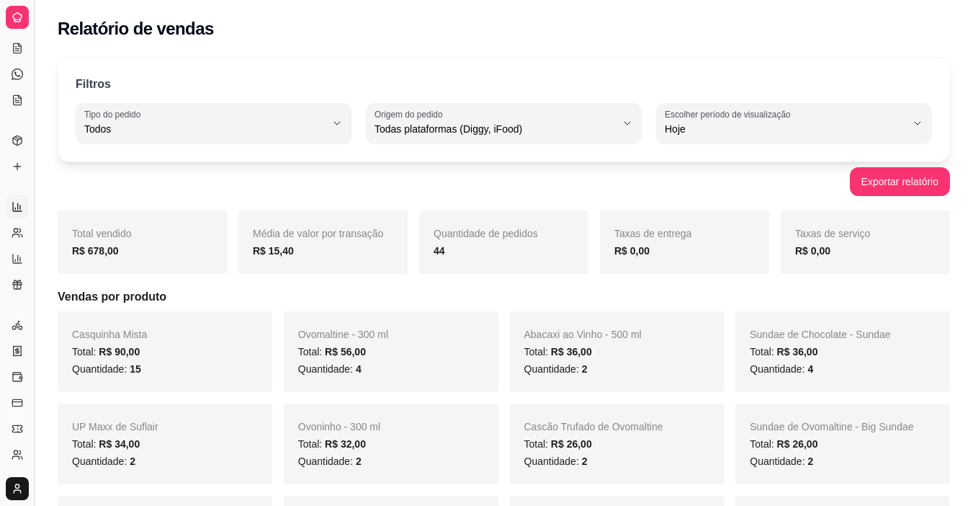  Describe the element at coordinates (345, 444) in the screenshot. I see `span: R$ 32,00` at that location.